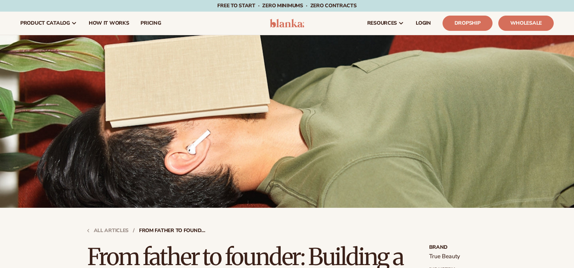 The image size is (574, 268). What do you see at coordinates (109, 23) in the screenshot?
I see `span: How It Works` at bounding box center [109, 23].